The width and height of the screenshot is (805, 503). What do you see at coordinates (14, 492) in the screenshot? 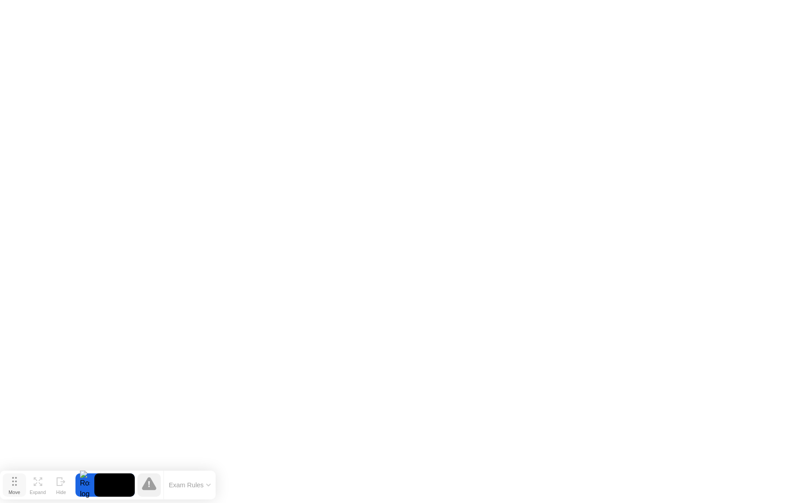
I see `div: Move` at bounding box center [14, 492].